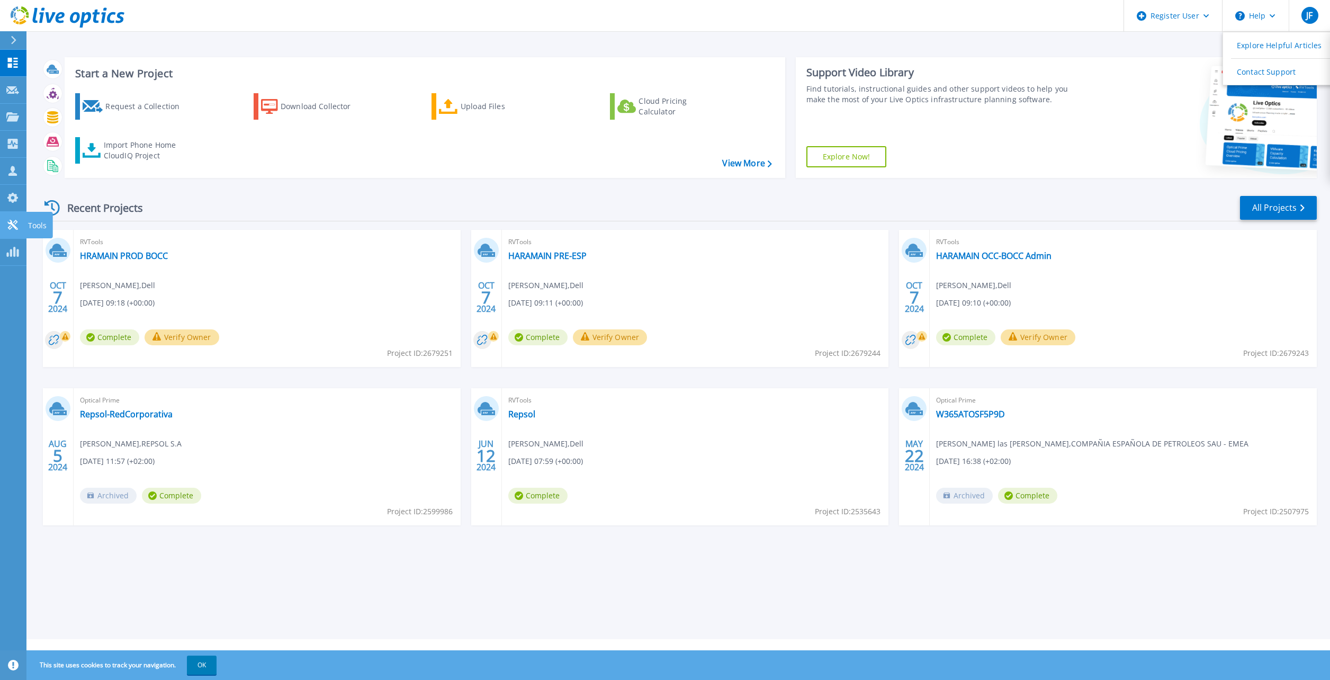 Image resolution: width=1330 pixels, height=680 pixels. Describe the element at coordinates (1276, 511) in the screenshot. I see `span: Project ID: 2507975` at that location.